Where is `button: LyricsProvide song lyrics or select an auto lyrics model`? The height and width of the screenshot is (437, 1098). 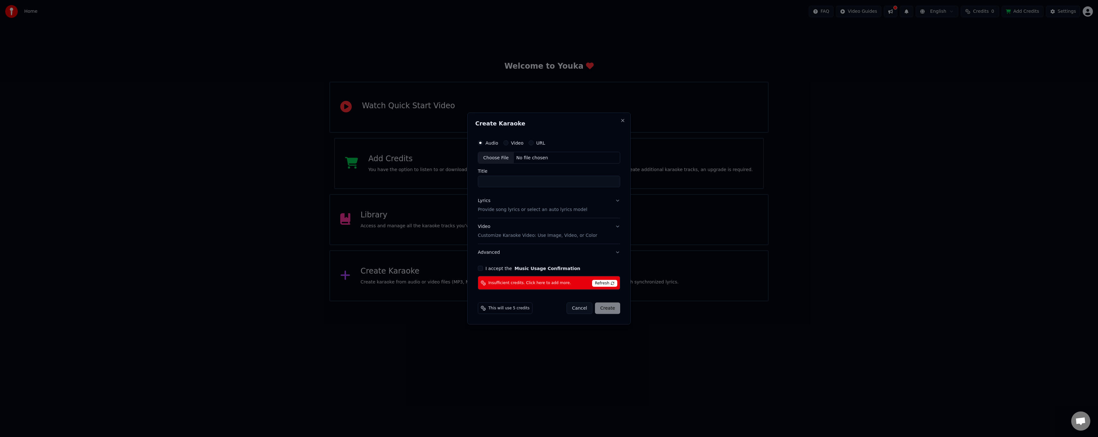
button: LyricsProvide song lyrics or select an auto lyrics model is located at coordinates (549, 205).